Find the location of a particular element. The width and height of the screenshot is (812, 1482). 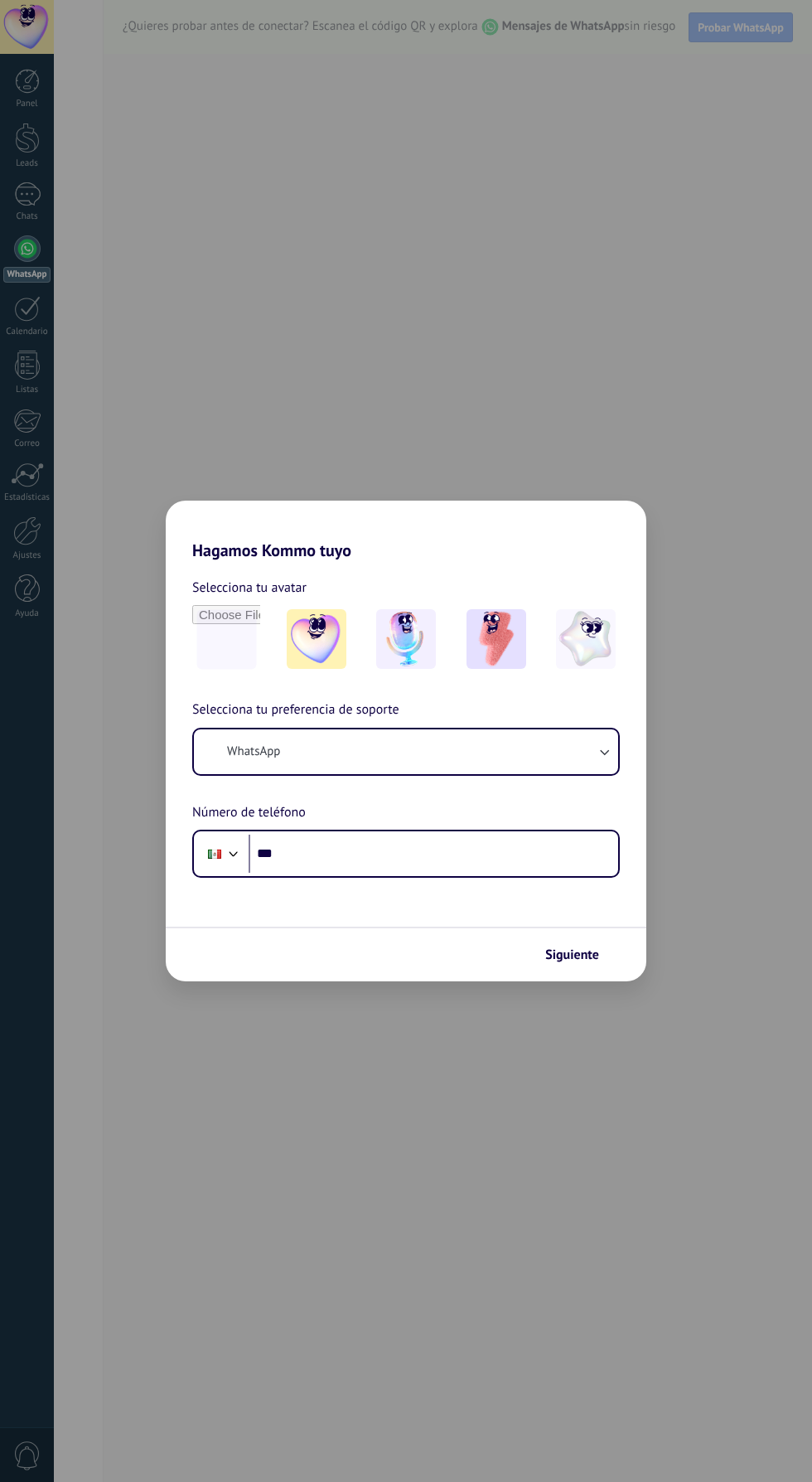

img: -1.jpeg is located at coordinates (317, 640).